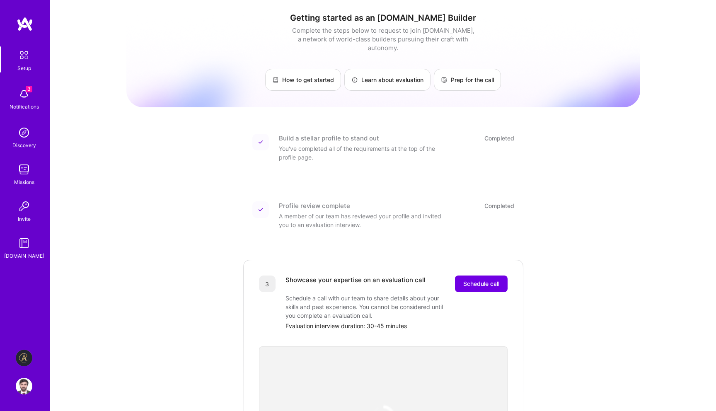  Describe the element at coordinates (24, 145) in the screenshot. I see `div: Discovery` at that location.